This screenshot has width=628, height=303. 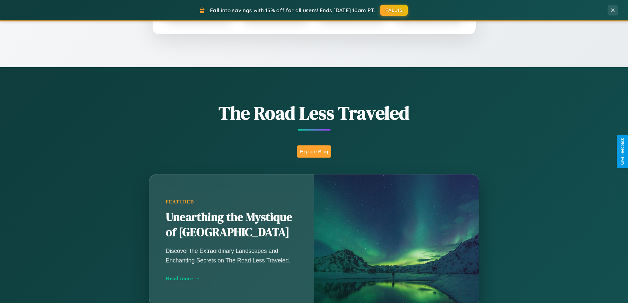 I want to click on div: Read more →, so click(x=232, y=278).